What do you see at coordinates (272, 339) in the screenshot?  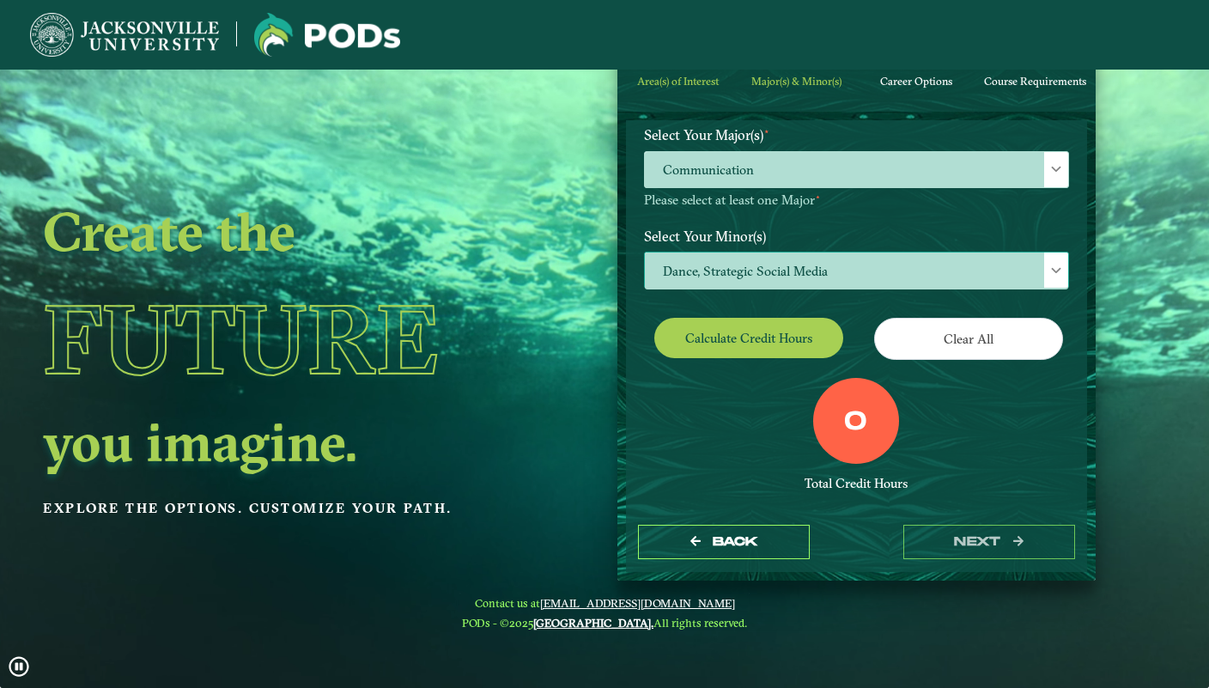 I see `h1: Future` at bounding box center [272, 339].